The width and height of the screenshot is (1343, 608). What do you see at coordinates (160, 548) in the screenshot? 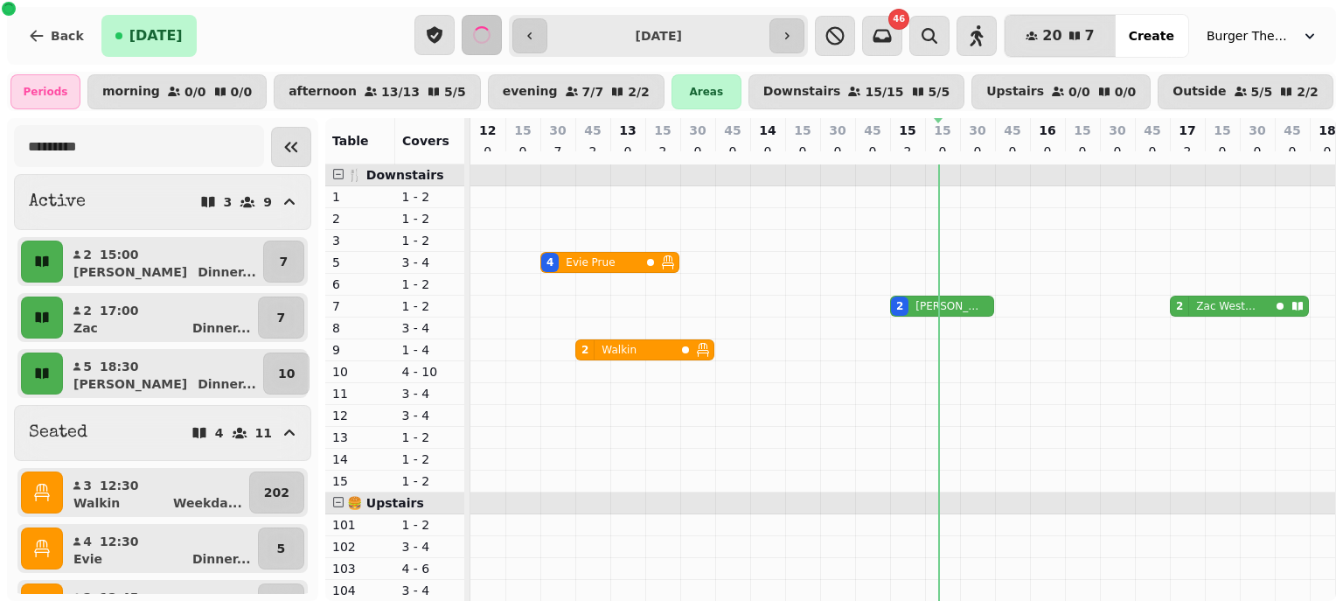
I see `button: 412:30EvieDinner...` at bounding box center [160, 548].